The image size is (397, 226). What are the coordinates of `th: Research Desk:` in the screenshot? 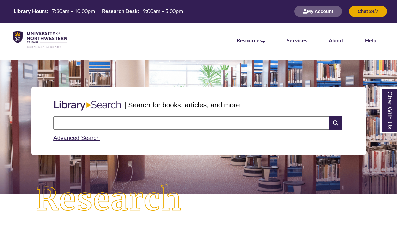 It's located at (120, 11).